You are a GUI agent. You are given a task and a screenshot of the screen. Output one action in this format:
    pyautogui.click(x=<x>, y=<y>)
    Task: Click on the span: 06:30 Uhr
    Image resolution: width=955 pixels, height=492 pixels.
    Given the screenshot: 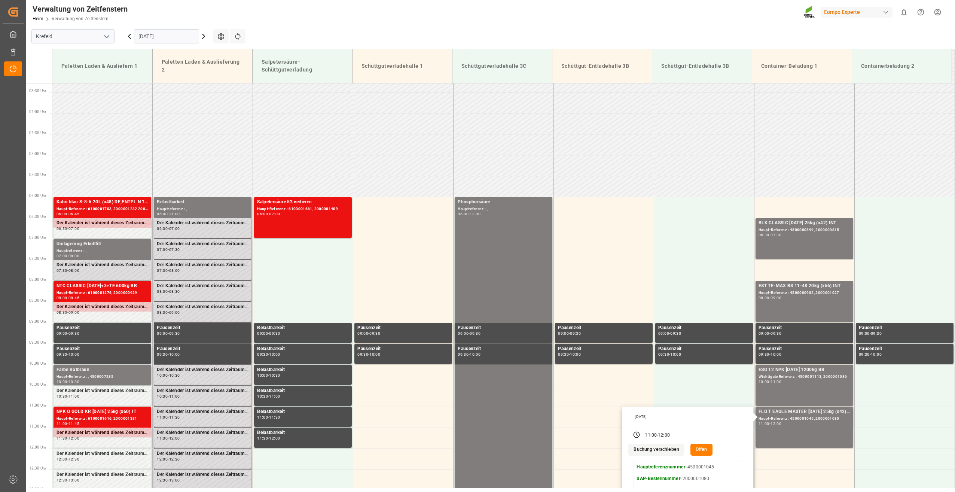 What is the action you would take?
    pyautogui.click(x=37, y=216)
    